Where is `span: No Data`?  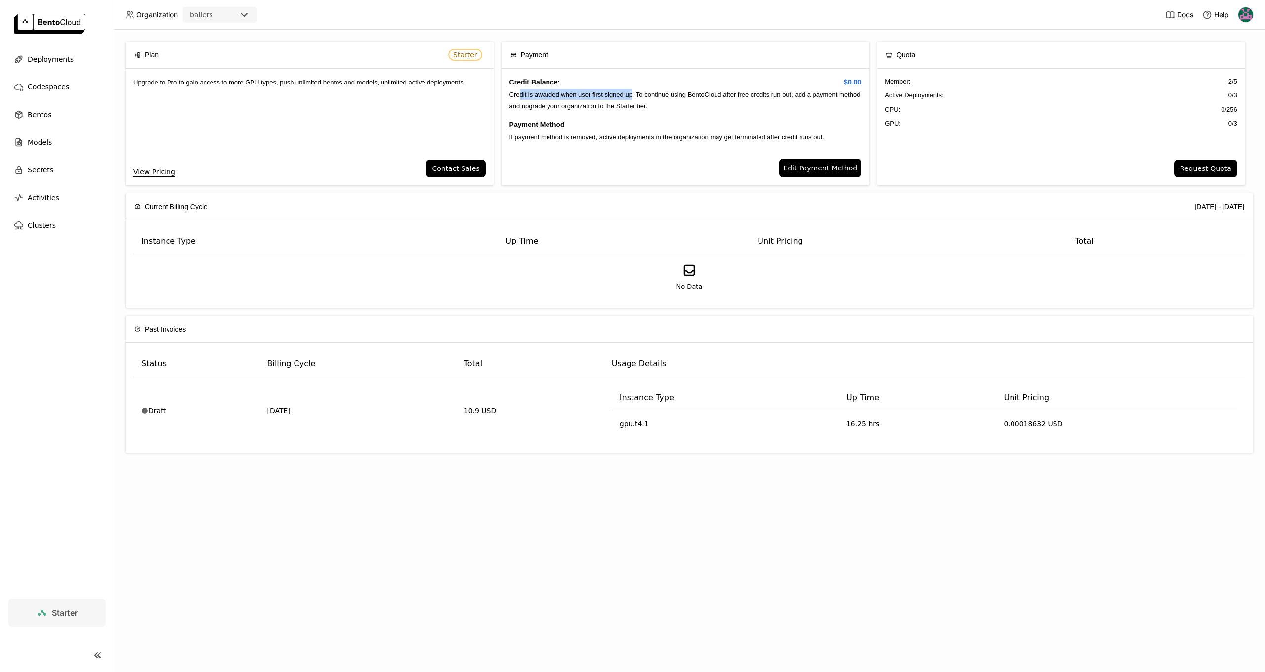 span: No Data is located at coordinates (689, 287).